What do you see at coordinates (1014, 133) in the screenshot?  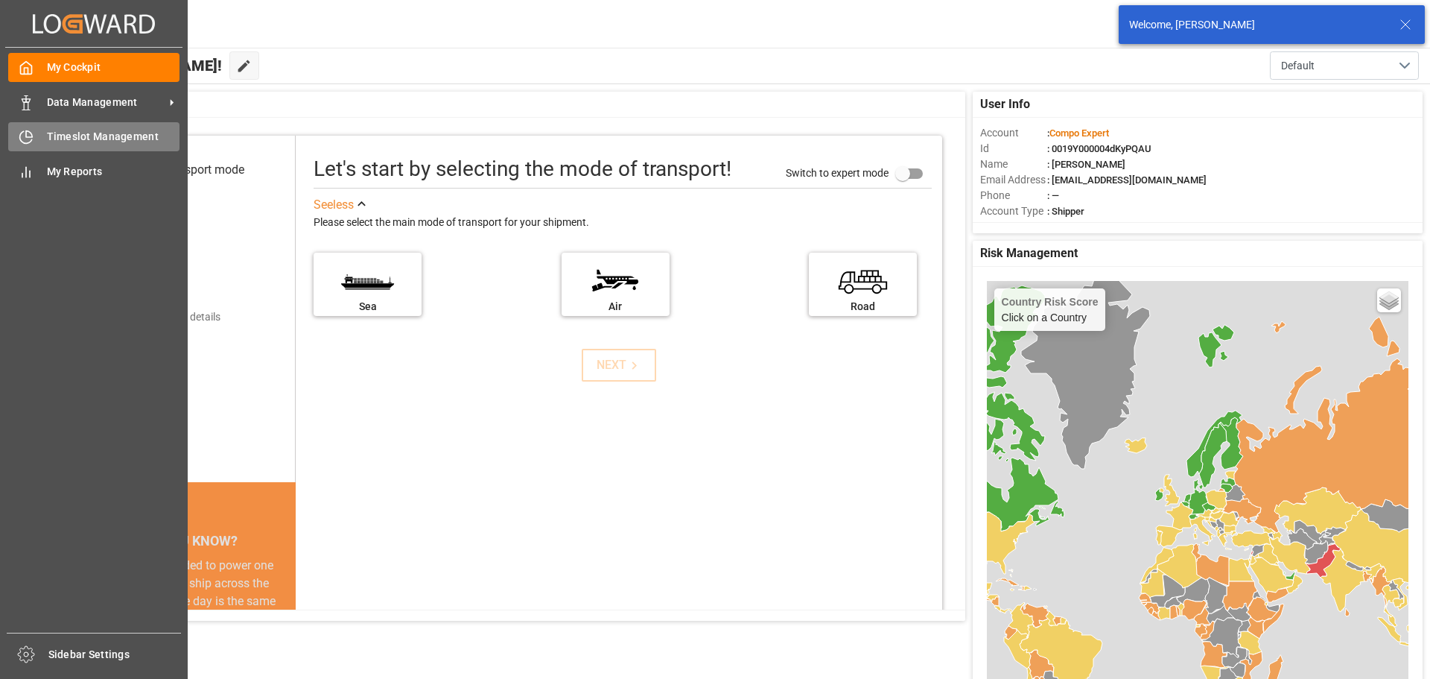 I see `span: Account` at bounding box center [1014, 133].